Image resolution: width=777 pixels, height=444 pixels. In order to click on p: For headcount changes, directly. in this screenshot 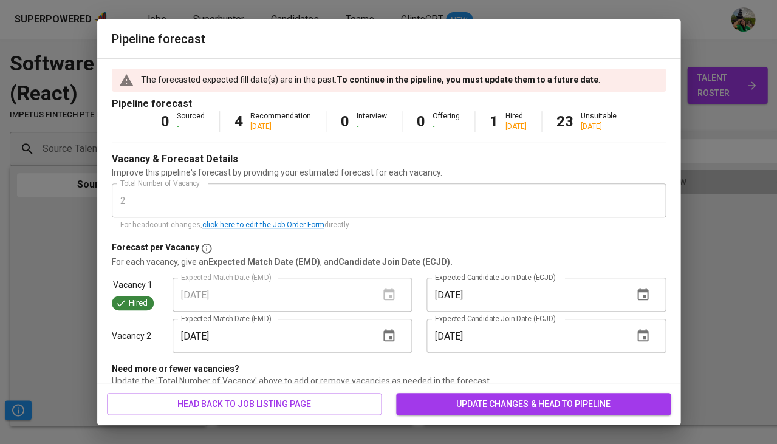, I will do `click(389, 225)`.